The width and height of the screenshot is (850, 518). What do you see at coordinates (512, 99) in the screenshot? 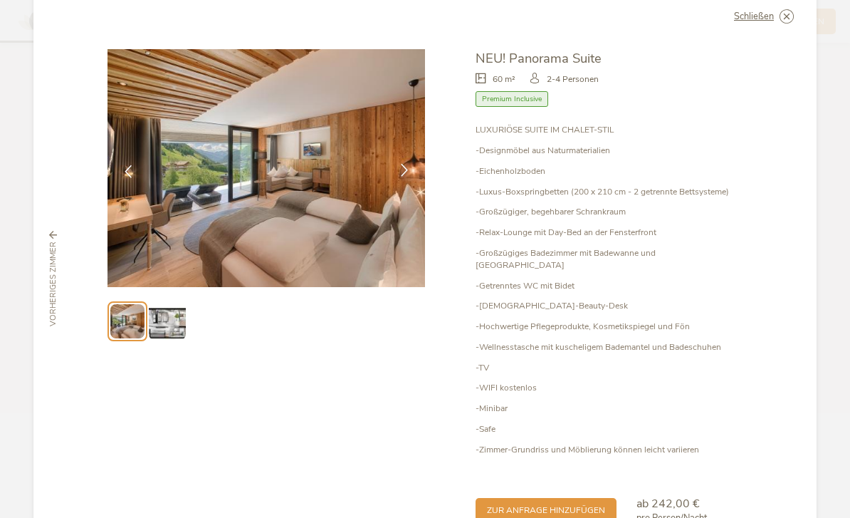
I see `span: Premium Inclusive` at bounding box center [512, 99].